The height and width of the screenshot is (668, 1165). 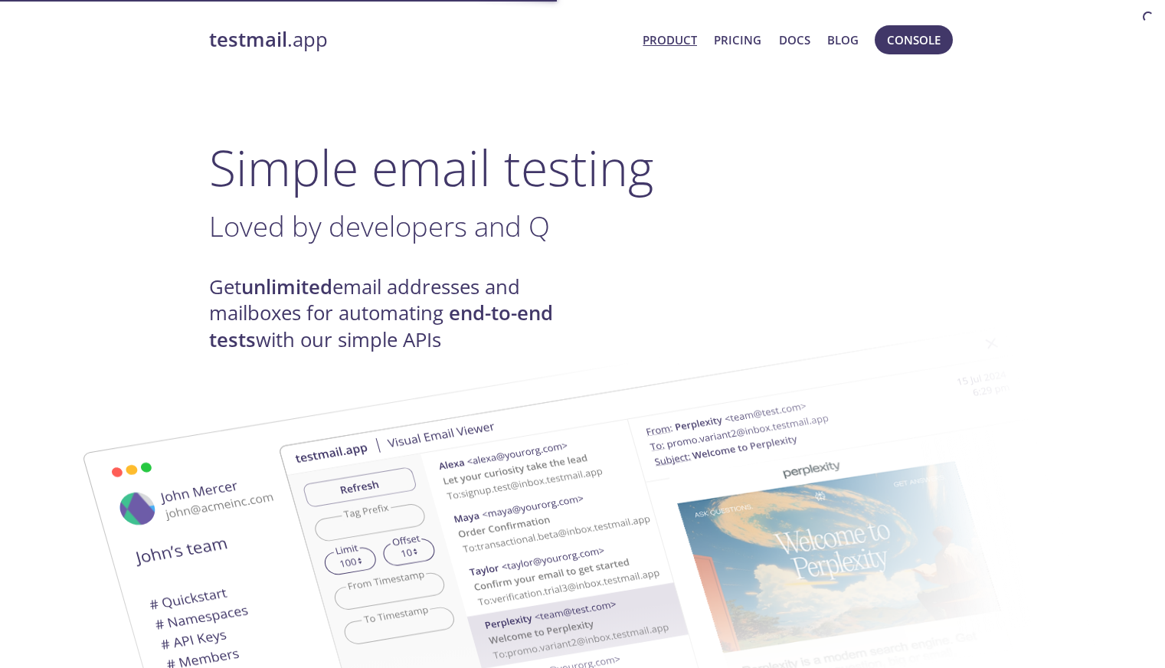 What do you see at coordinates (381, 325) in the screenshot?
I see `strong: end-to-end tests` at bounding box center [381, 325].